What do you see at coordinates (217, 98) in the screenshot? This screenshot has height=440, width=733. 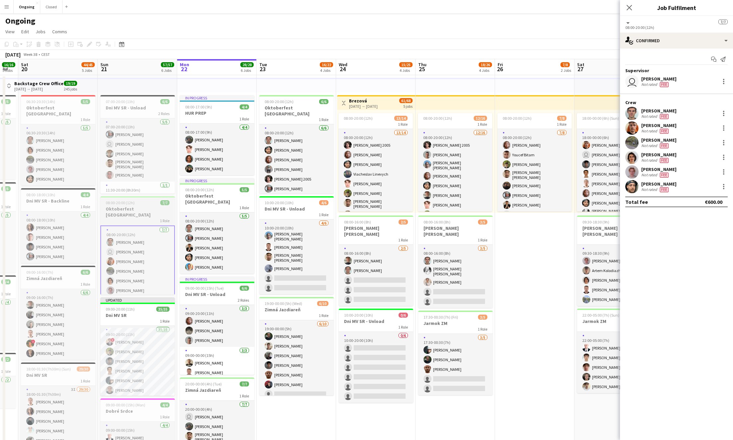 I see `div: In progress` at bounding box center [217, 98].